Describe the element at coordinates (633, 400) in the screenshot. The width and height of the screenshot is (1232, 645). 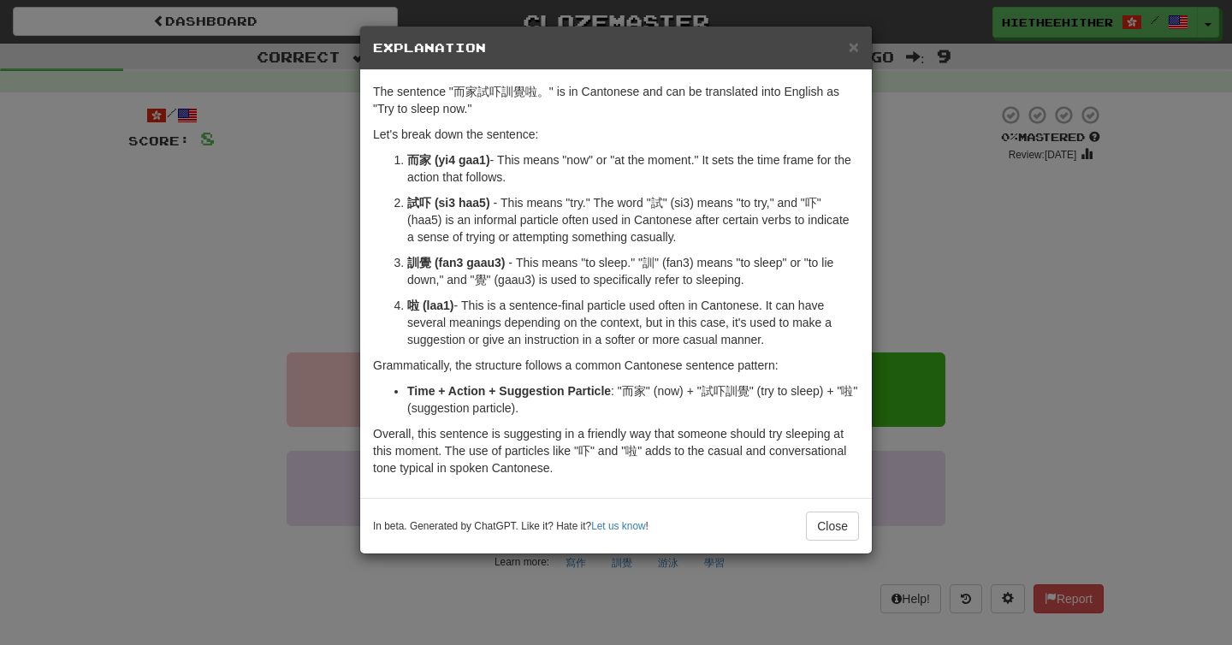
I see `li: : " " ( n o w ) + " " ( t r y t o s l e e p ) + " " ( s u g g e s t i o n p a r t i c l e ) .` at that location.